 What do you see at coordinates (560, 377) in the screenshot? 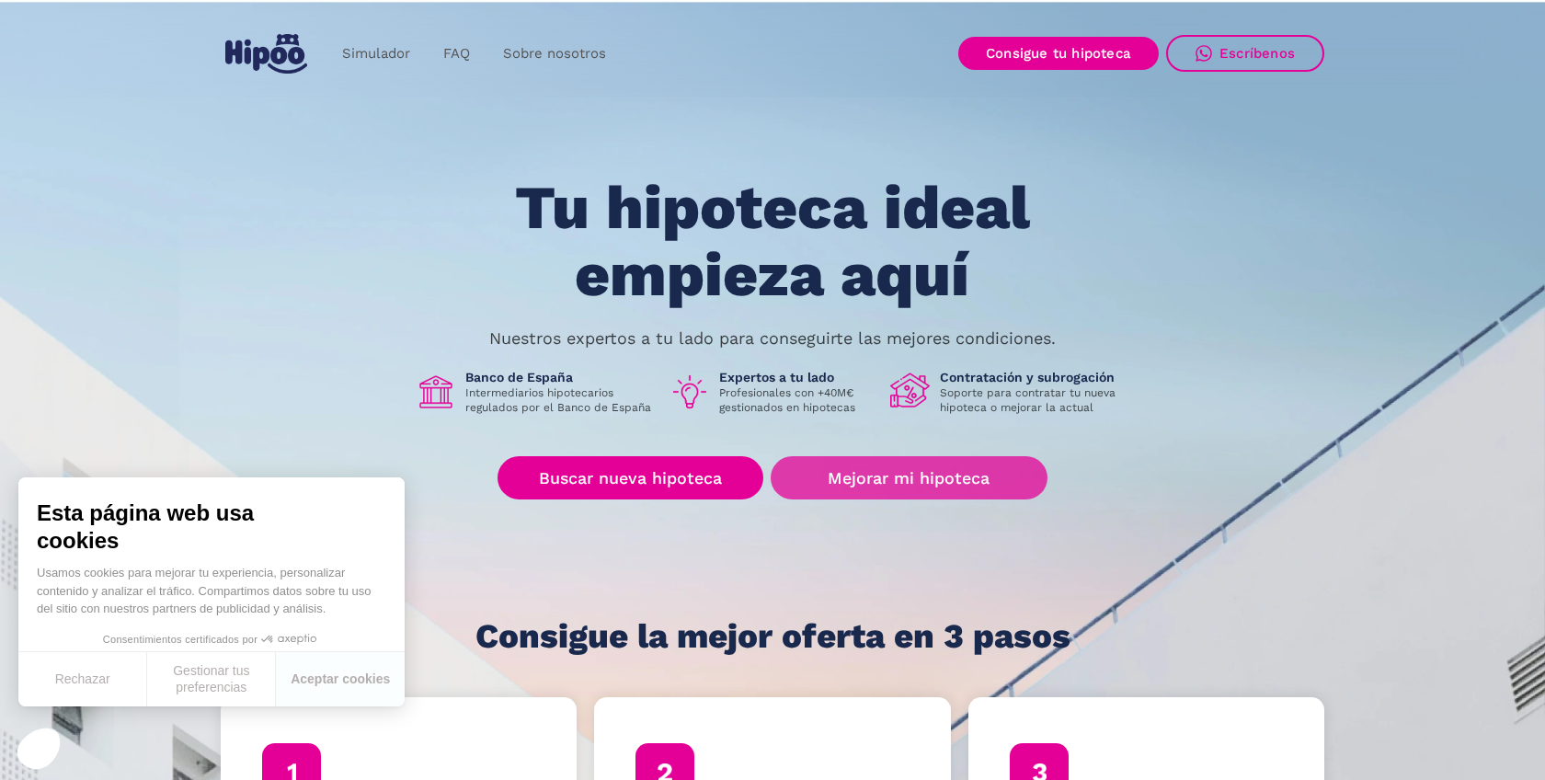
I see `h1: Banco de España` at bounding box center [560, 377].